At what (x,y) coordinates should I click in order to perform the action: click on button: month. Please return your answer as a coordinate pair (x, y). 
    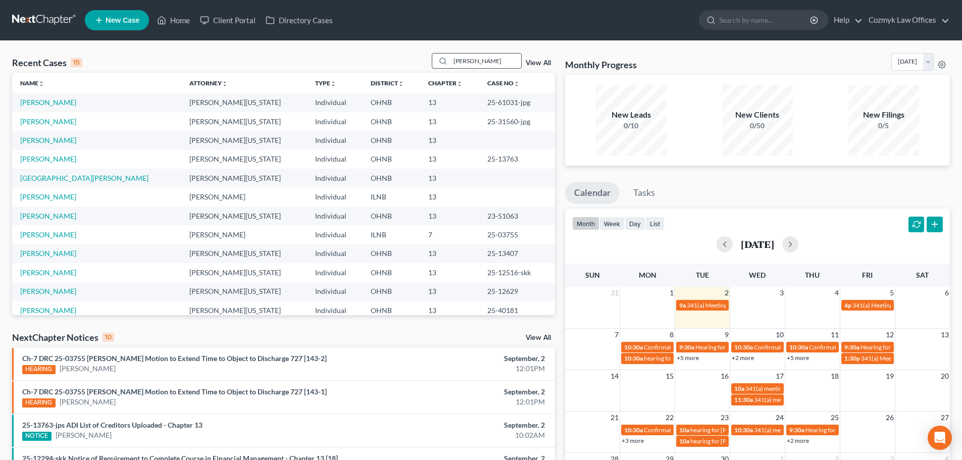
    Looking at the image, I should click on (586, 223).